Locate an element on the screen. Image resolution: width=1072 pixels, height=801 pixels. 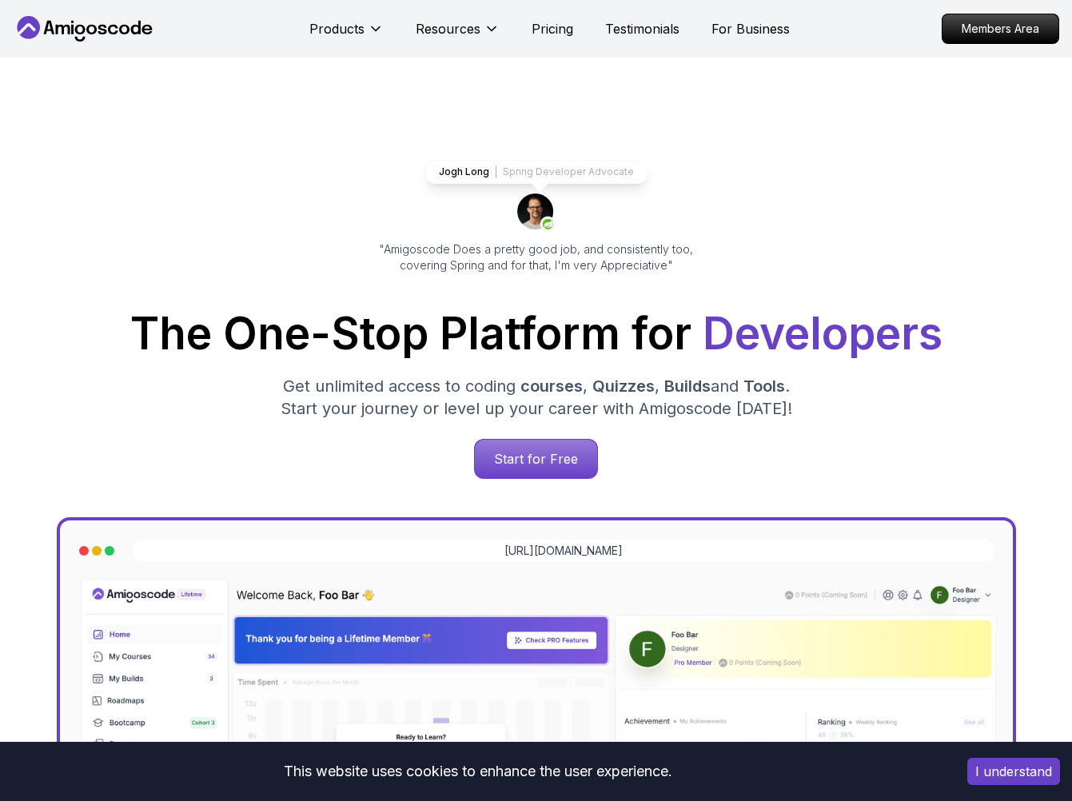
p: Jogh Long is located at coordinates (464, 172).